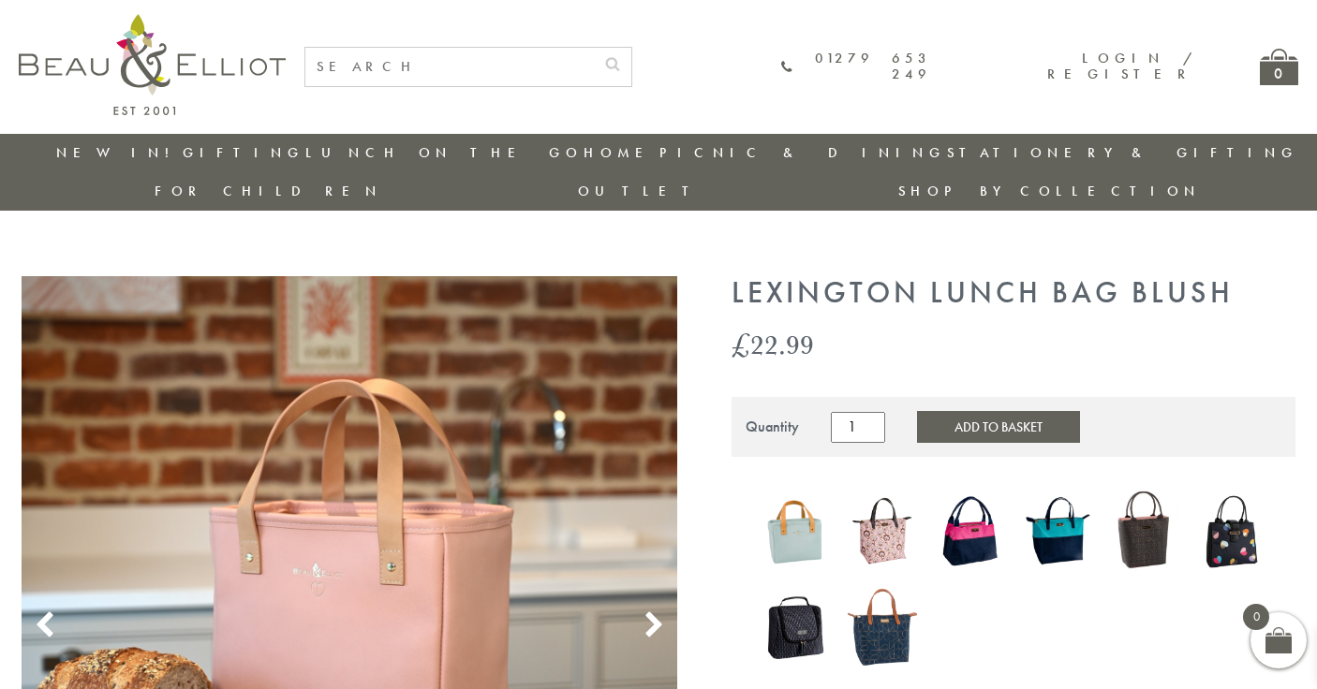 The image size is (1317, 689). I want to click on div: 0, so click(1279, 67).